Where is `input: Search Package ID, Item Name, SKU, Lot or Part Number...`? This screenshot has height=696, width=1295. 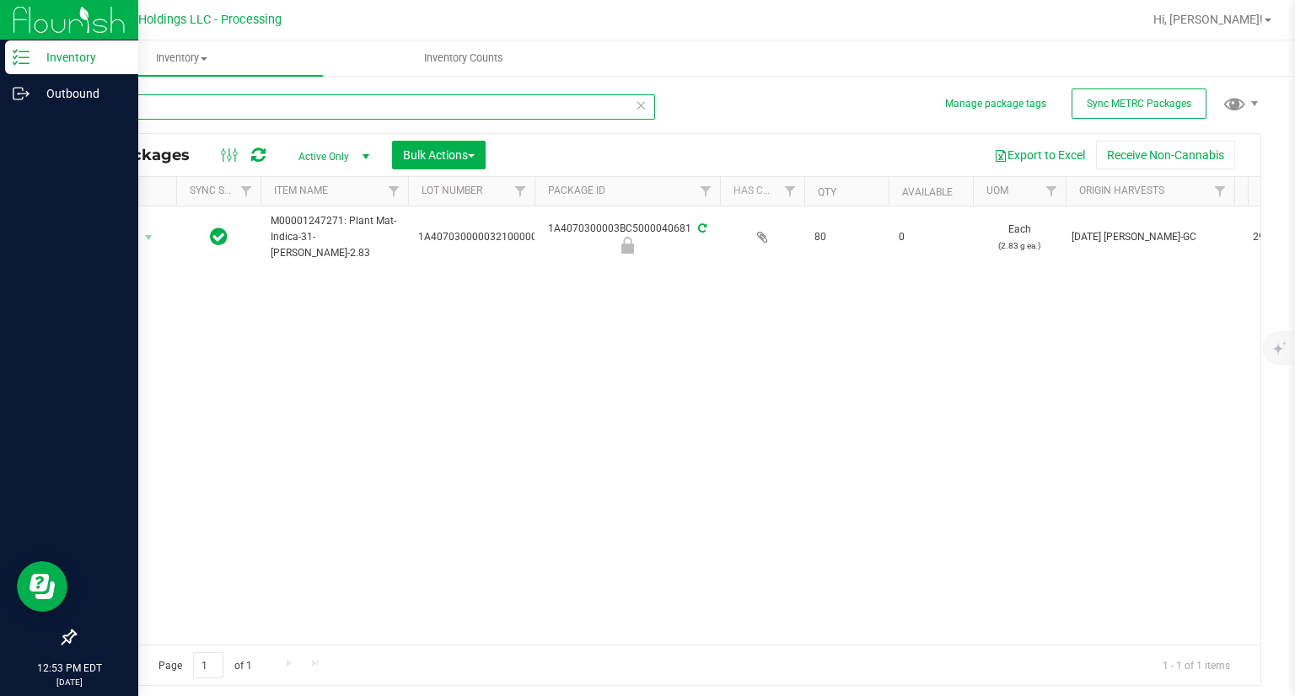 input: Search Package ID, Item Name, SKU, Lot or Part Number... is located at coordinates (364, 107).